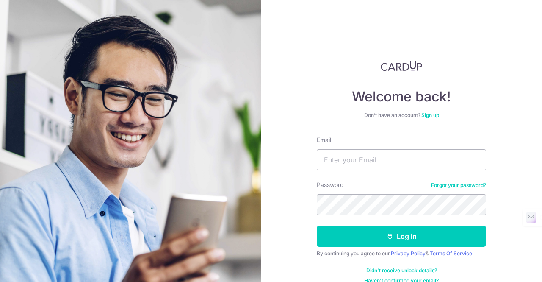  Describe the element at coordinates (401, 270) in the screenshot. I see `a: Didn't receive unlock details?` at that location.